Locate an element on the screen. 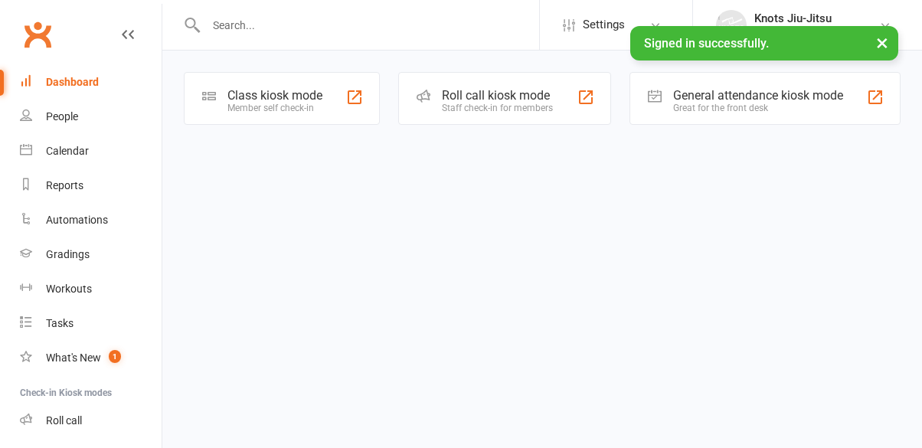  div: Gradings is located at coordinates (67, 254).